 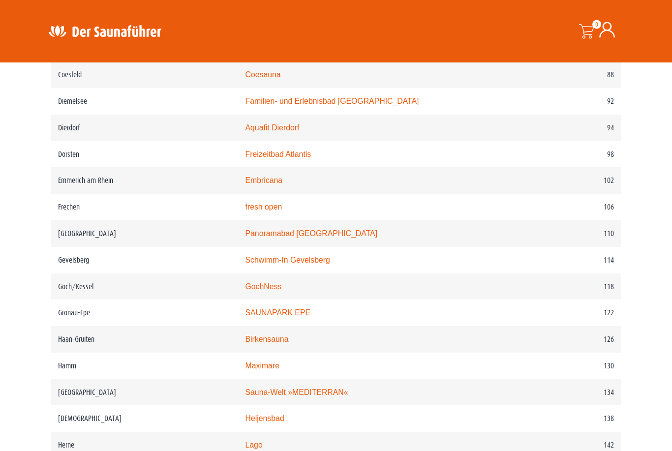 I want to click on td: 102, so click(x=570, y=181).